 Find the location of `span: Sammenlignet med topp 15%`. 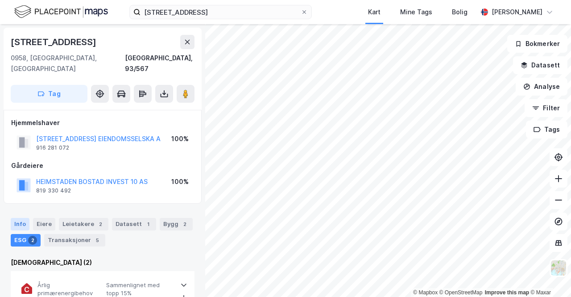

span: Sammenlignet med topp 15% is located at coordinates (139, 289).